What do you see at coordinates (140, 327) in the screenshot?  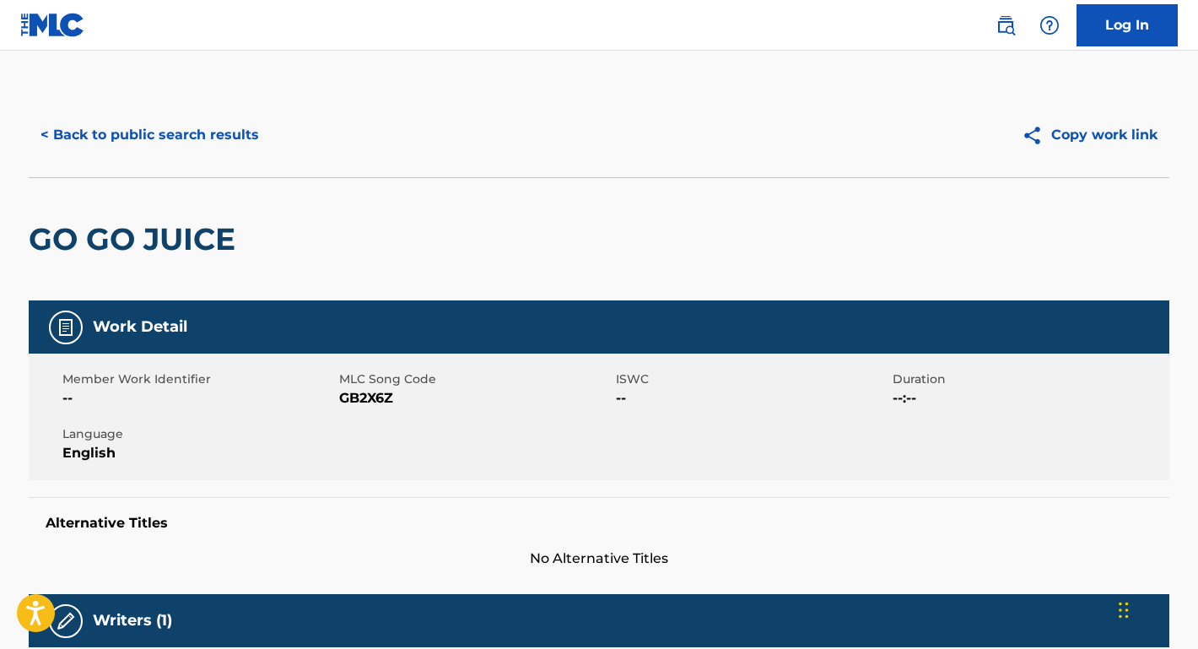 I see `h5: Work Detail` at bounding box center [140, 327].